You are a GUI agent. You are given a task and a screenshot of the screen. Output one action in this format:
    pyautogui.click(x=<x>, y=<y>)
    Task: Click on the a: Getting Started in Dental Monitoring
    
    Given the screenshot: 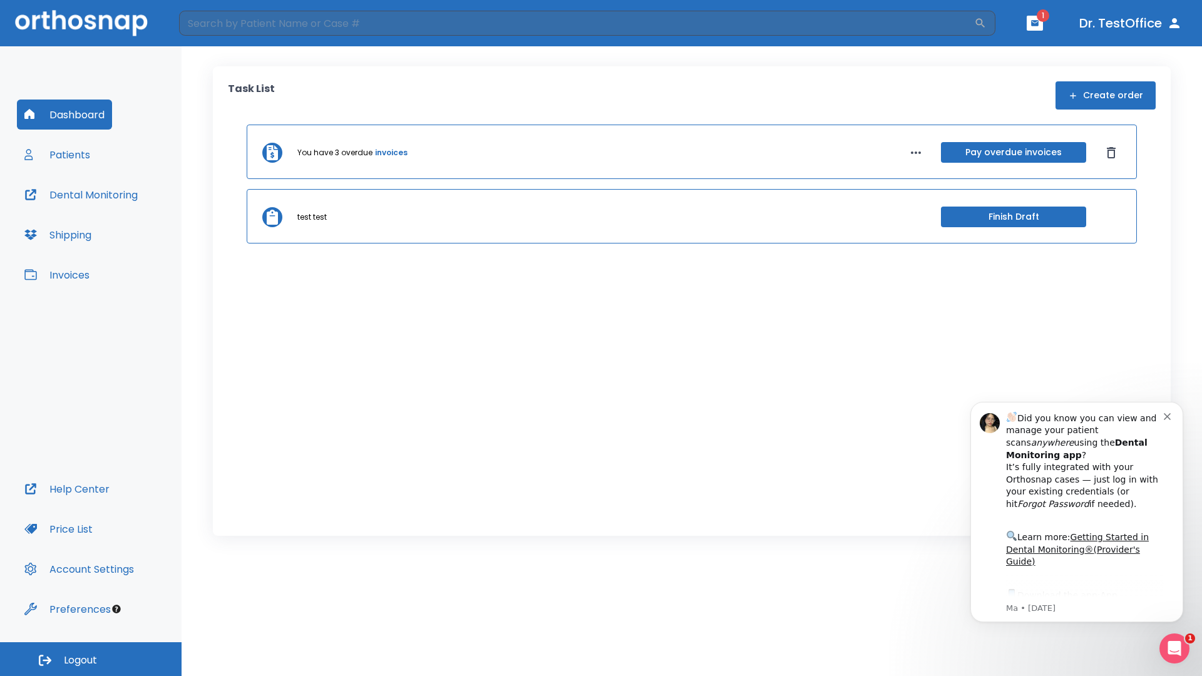 What is the action you would take?
    pyautogui.click(x=126, y=157)
    